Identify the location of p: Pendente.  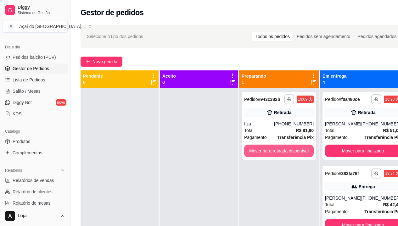
(93, 76).